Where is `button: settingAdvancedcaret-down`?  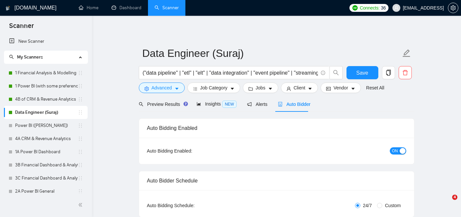 button: settingAdvancedcaret-down is located at coordinates (162, 88).